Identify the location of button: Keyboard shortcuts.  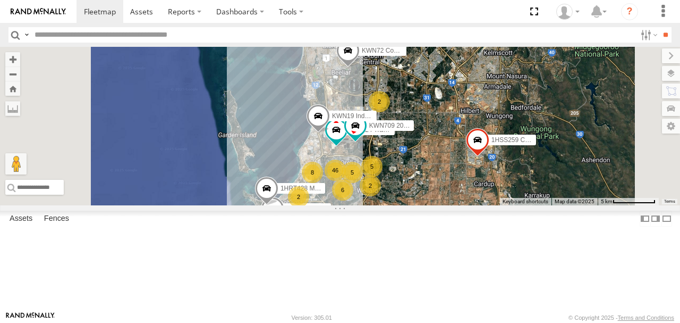
(526, 201).